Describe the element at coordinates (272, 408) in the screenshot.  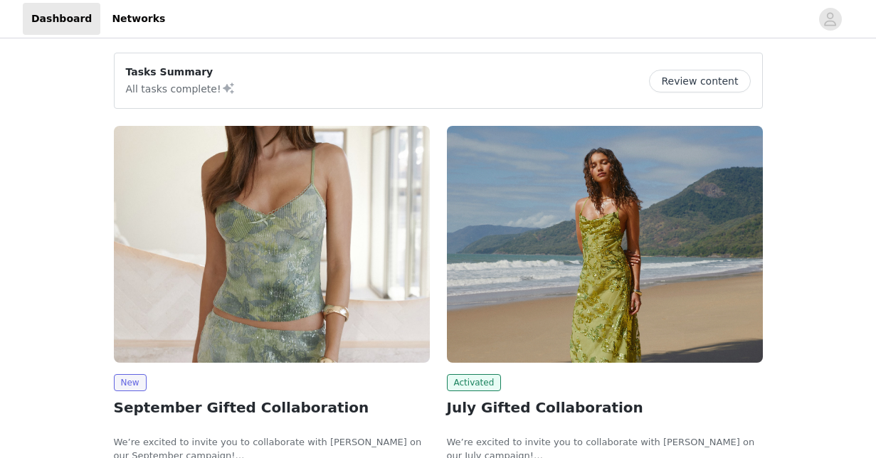
I see `h2: September Gifted Collaboration` at that location.